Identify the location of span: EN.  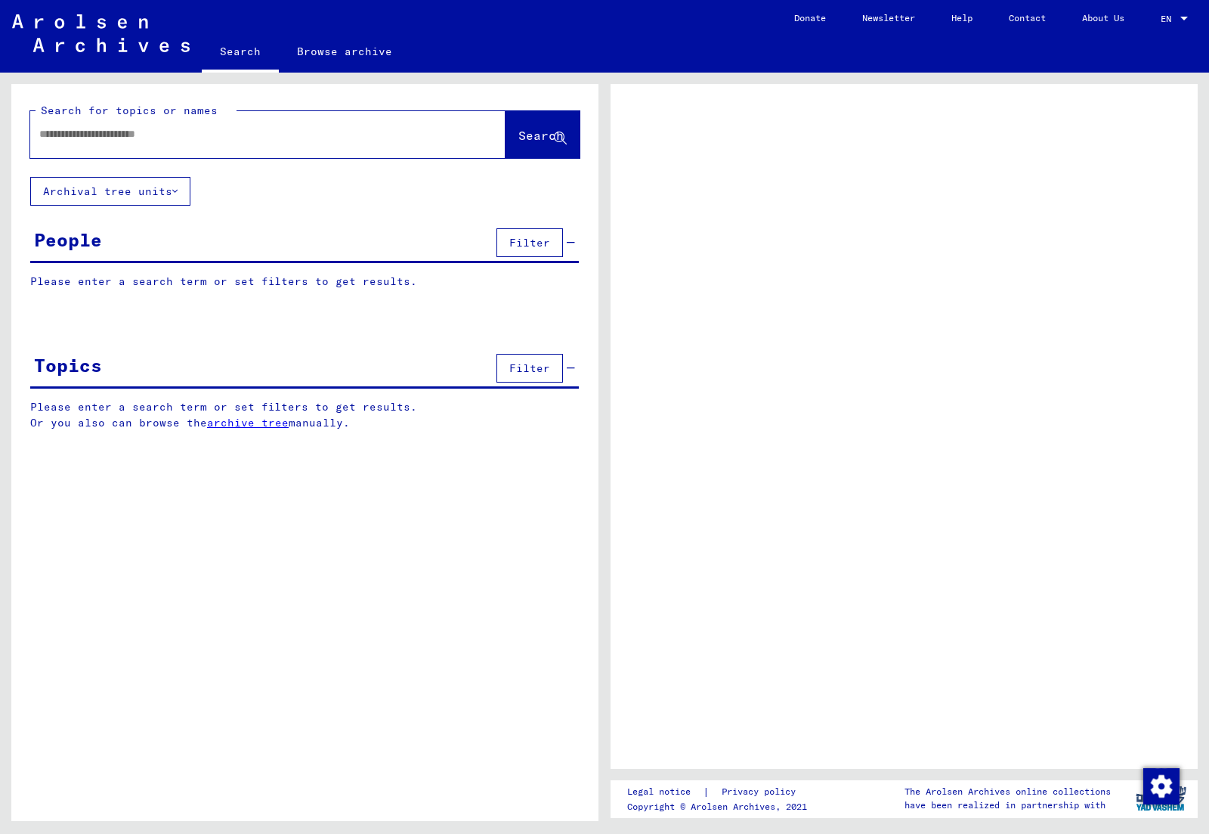
(1169, 19).